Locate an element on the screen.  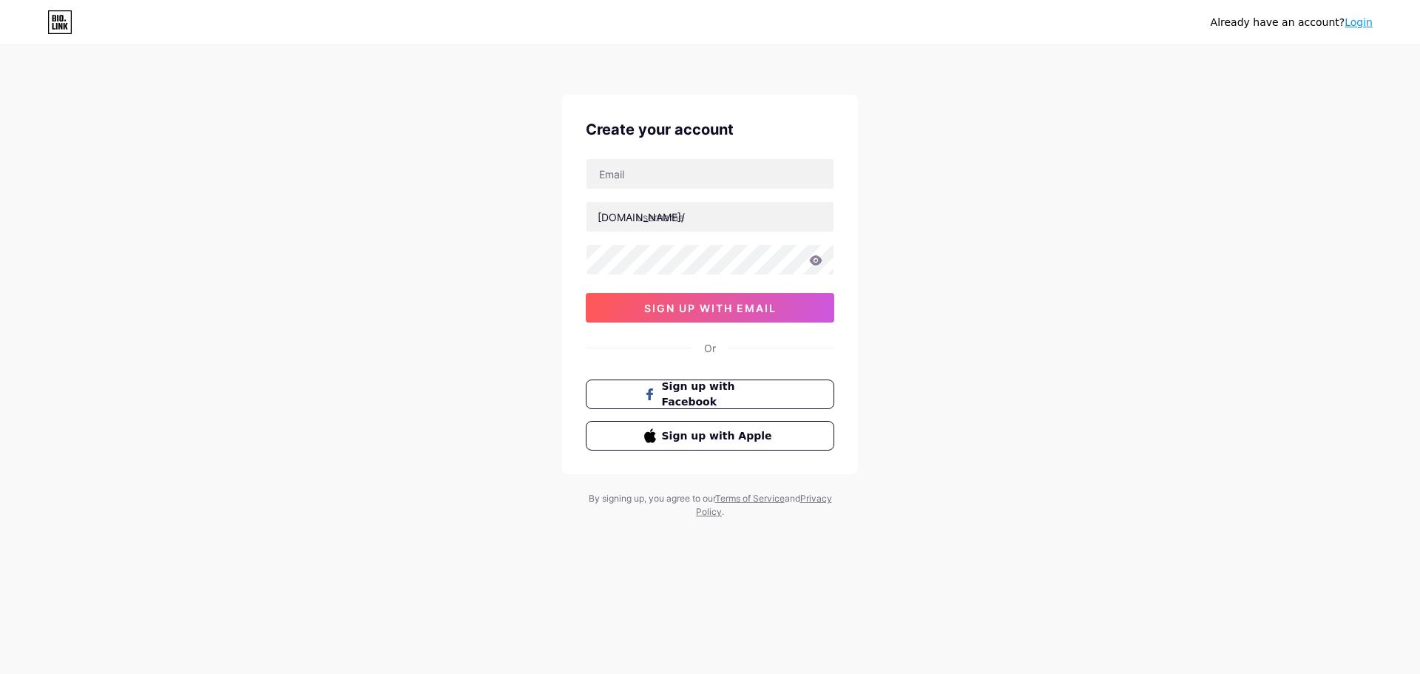
button: Sign up with Facebook is located at coordinates (710, 394).